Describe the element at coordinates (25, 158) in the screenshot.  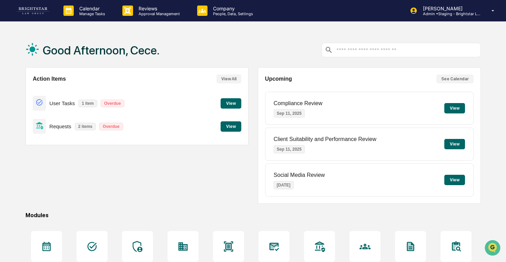
I see `a: 🔎Data Lookup` at that location.